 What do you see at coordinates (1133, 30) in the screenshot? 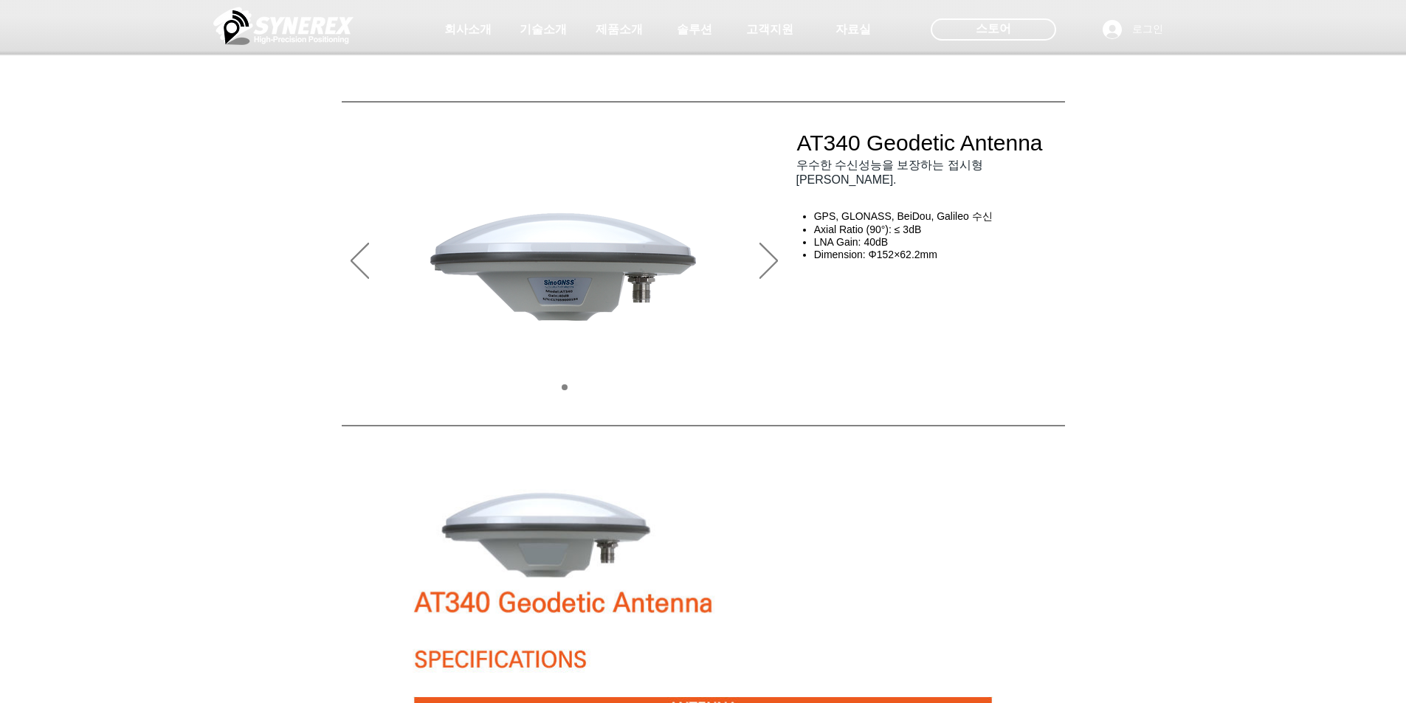
I see `button: 로그인` at bounding box center [1133, 30].